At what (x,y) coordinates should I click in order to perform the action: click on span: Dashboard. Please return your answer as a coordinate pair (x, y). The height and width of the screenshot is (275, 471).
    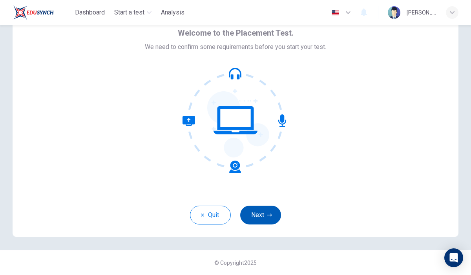
    Looking at the image, I should click on (90, 13).